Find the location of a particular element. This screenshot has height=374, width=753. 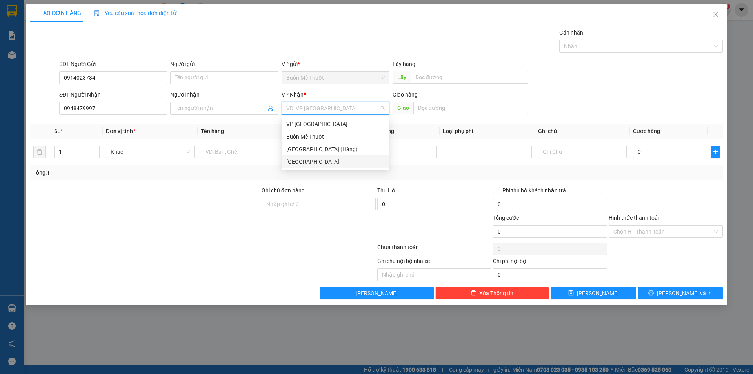

input: Ghi chú đơn hàng is located at coordinates (319, 204).